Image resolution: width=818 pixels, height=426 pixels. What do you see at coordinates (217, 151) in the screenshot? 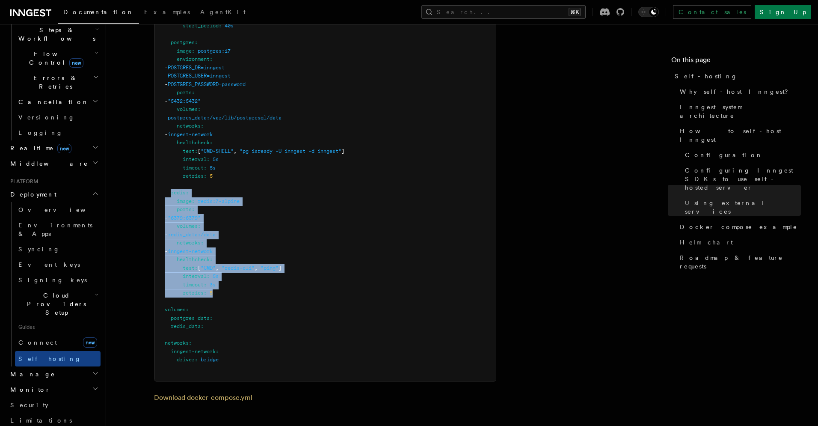
I see `span: "CMD-SHELL"` at bounding box center [217, 151].